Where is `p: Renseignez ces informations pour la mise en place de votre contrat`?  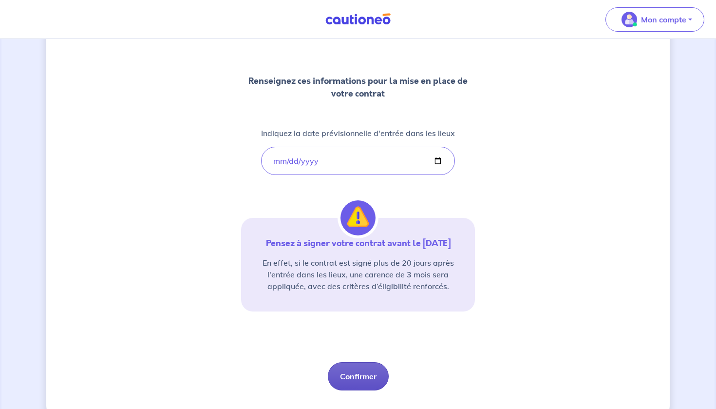
p: Renseignez ces informations pour la mise en place de votre contrat is located at coordinates (358, 87).